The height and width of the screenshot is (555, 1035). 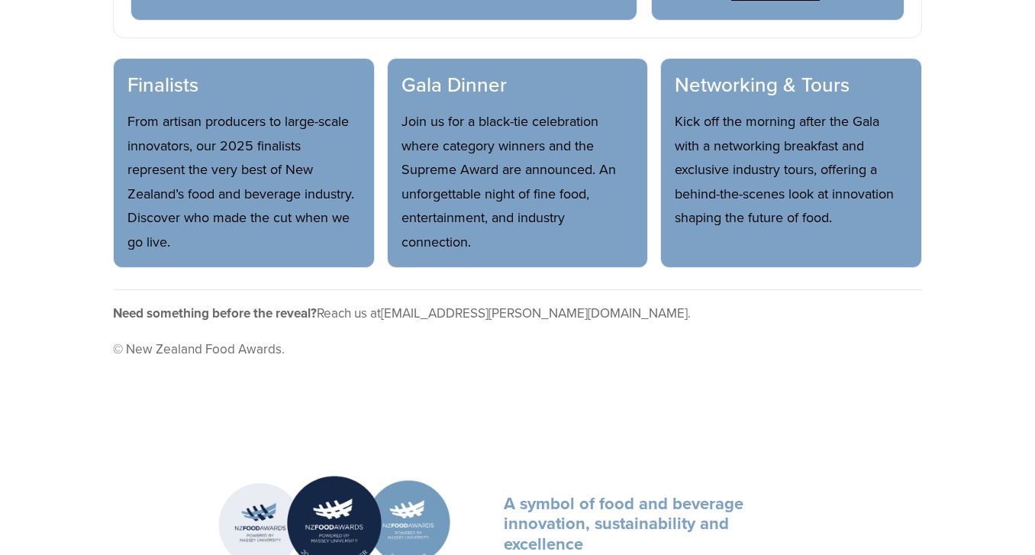 I want to click on h3: Gala Dinner, so click(x=517, y=85).